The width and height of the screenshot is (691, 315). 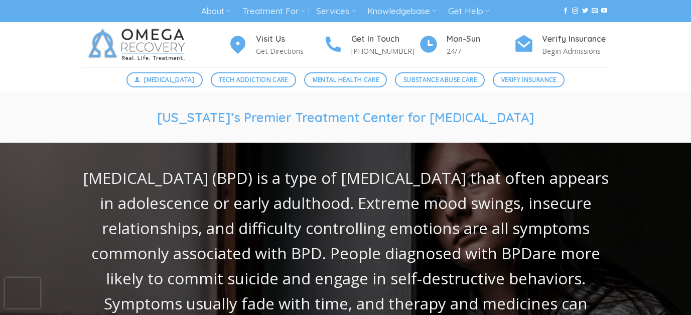 I want to click on h4: Mon-Sun, so click(x=480, y=39).